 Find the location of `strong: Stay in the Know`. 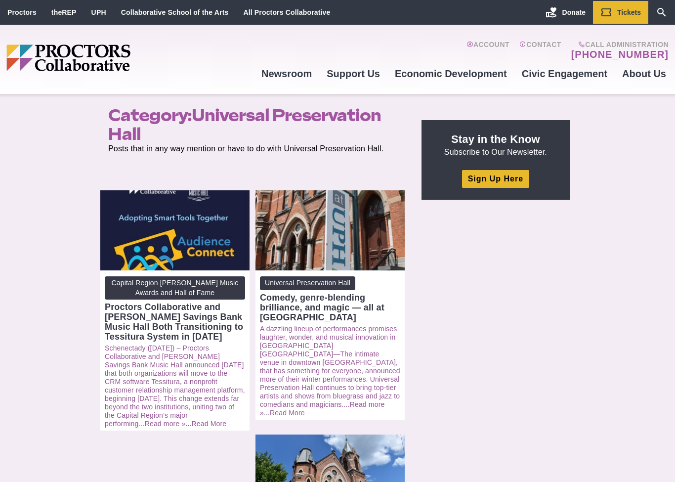

strong: Stay in the Know is located at coordinates (496, 139).